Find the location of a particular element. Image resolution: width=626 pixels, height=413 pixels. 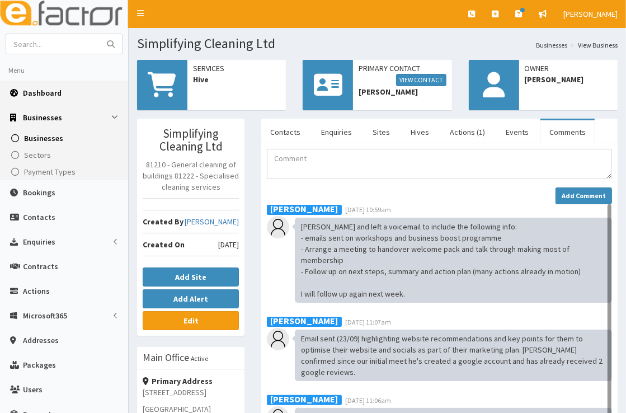

a: Enquiries is located at coordinates (336, 132).